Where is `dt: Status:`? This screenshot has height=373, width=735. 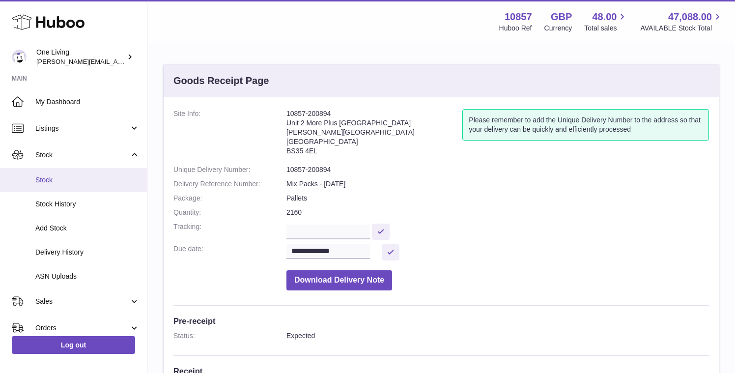
dt: Status: is located at coordinates (230, 336).